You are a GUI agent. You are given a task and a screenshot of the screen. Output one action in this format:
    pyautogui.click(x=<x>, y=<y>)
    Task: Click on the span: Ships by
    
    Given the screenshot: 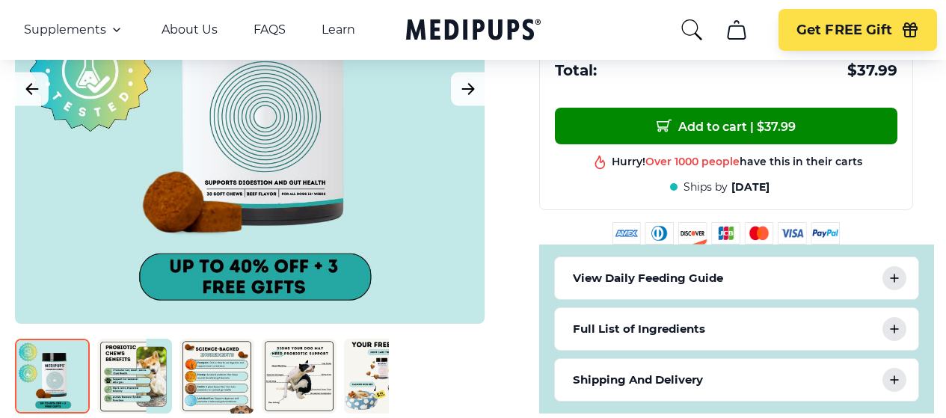 What is the action you would take?
    pyautogui.click(x=705, y=187)
    